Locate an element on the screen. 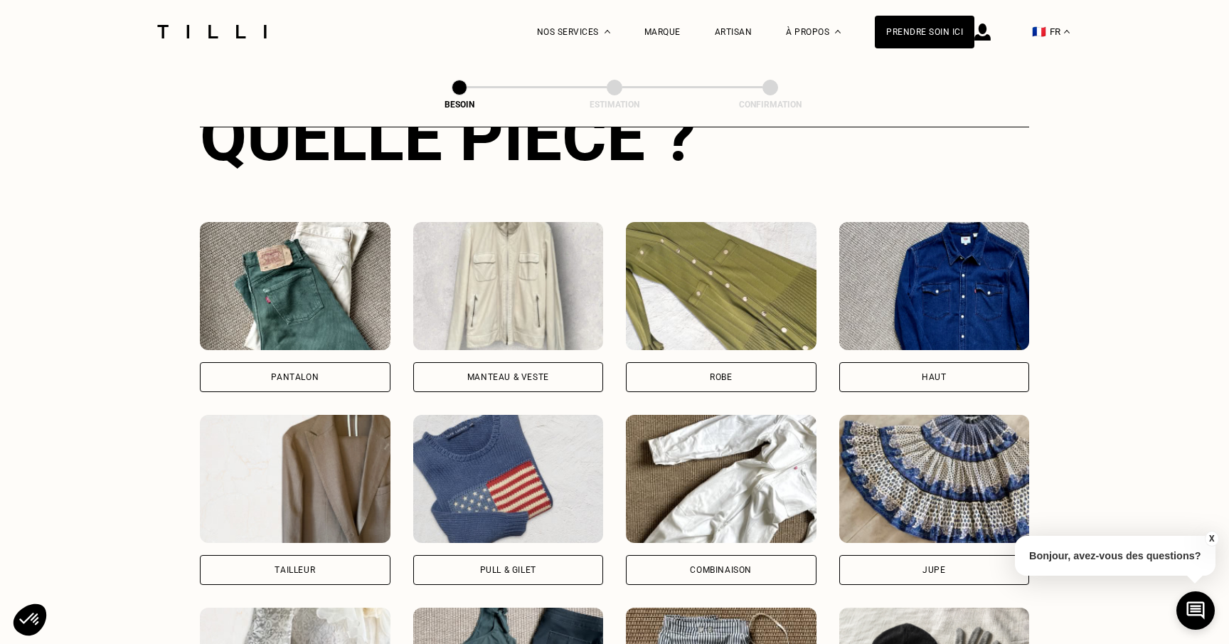 Image resolution: width=1229 pixels, height=644 pixels. a: Artisan is located at coordinates (733, 32).